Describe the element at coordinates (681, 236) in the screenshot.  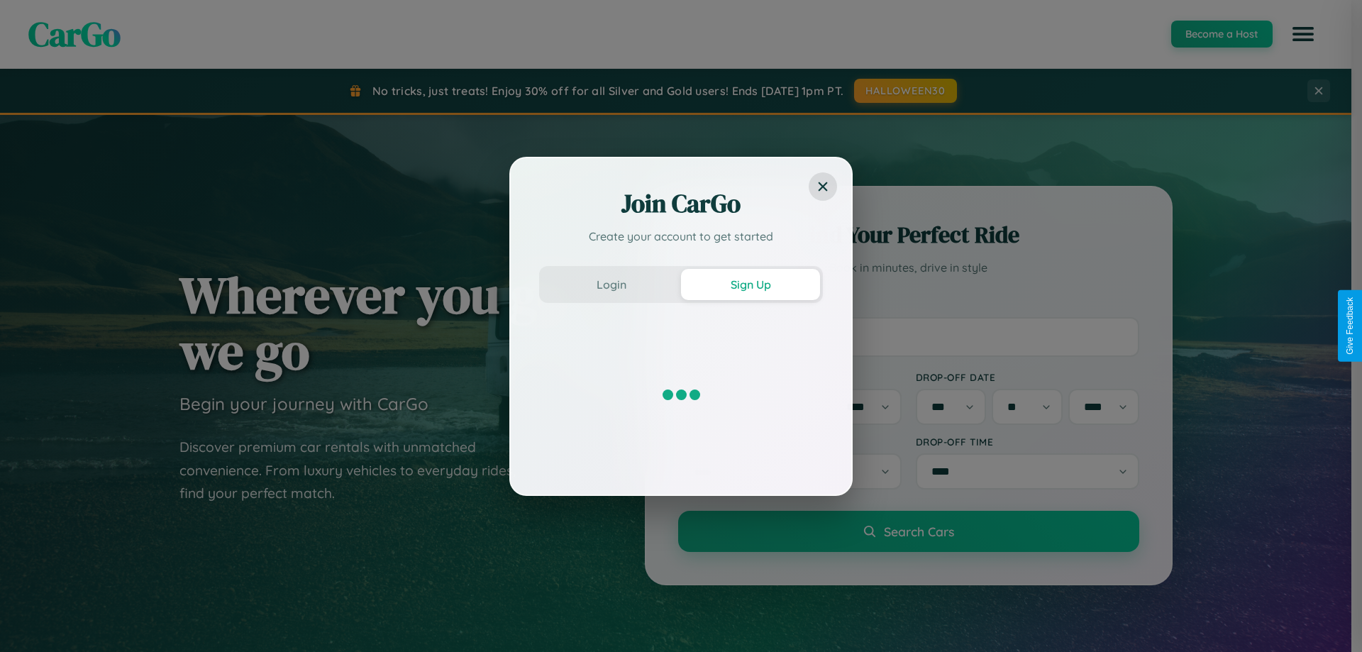
I see `p: Create your account to get started` at that location.